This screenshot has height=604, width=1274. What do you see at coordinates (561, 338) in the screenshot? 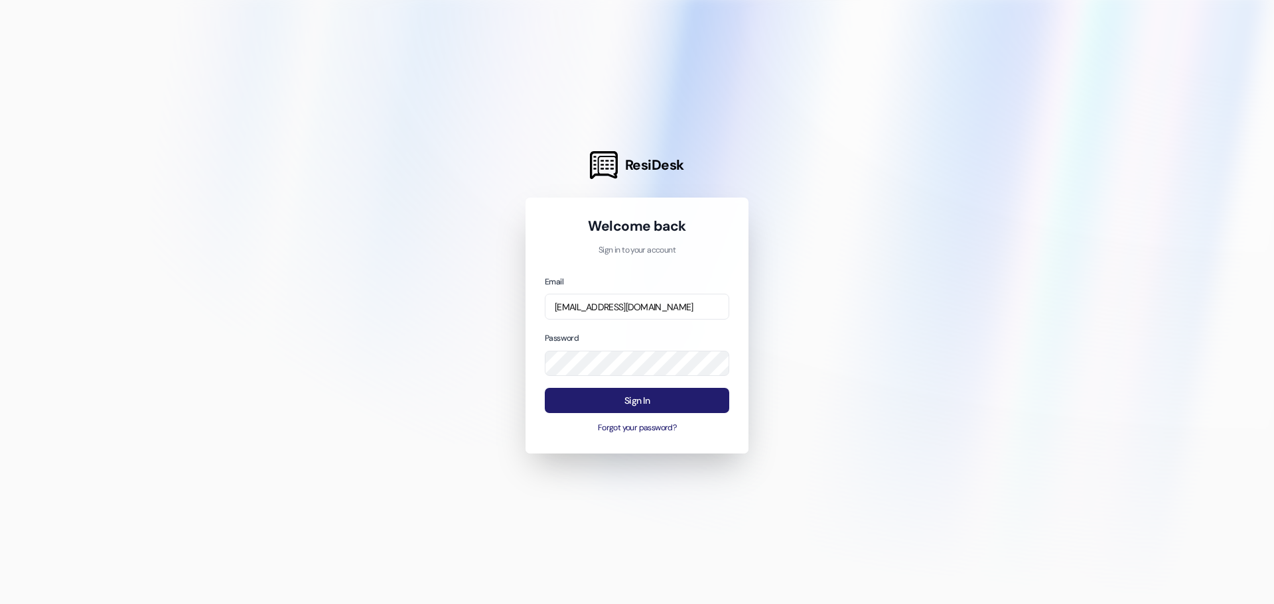
I see `label: Password` at bounding box center [561, 338].